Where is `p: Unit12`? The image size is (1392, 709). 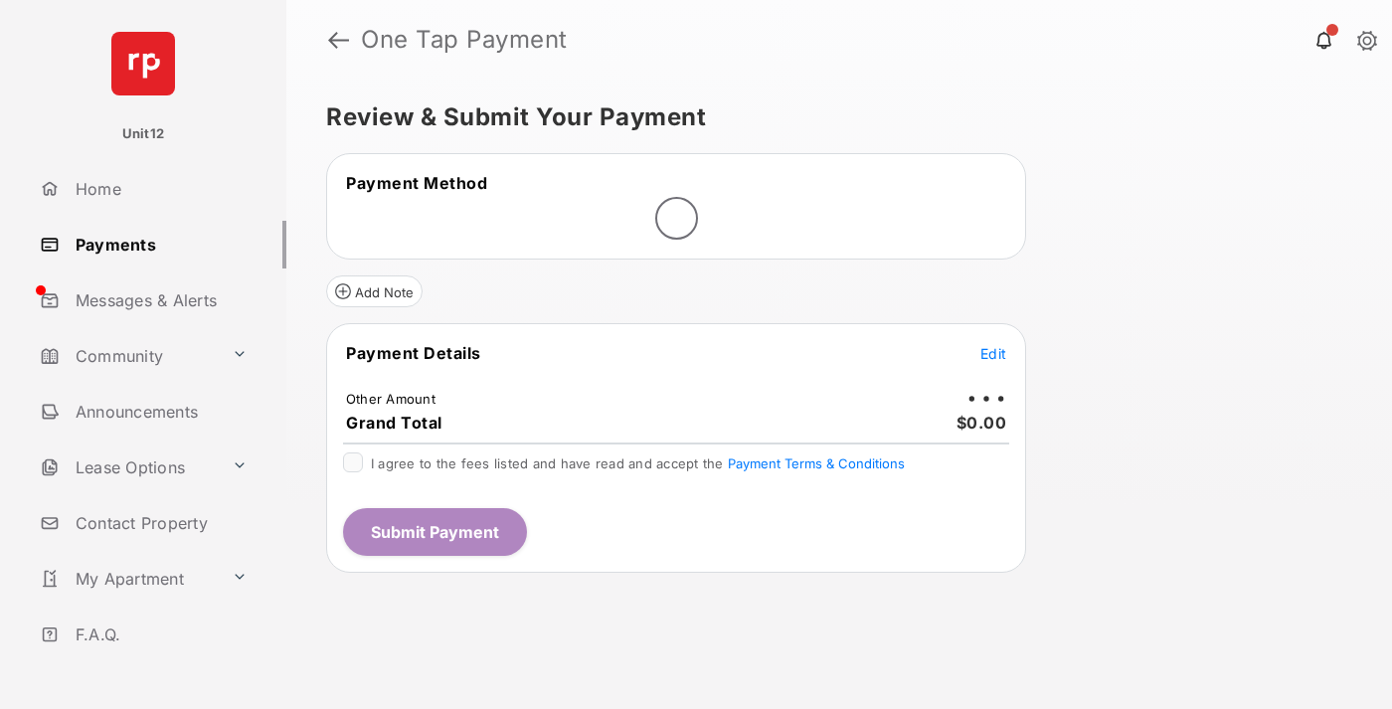
p: Unit12 is located at coordinates (143, 134).